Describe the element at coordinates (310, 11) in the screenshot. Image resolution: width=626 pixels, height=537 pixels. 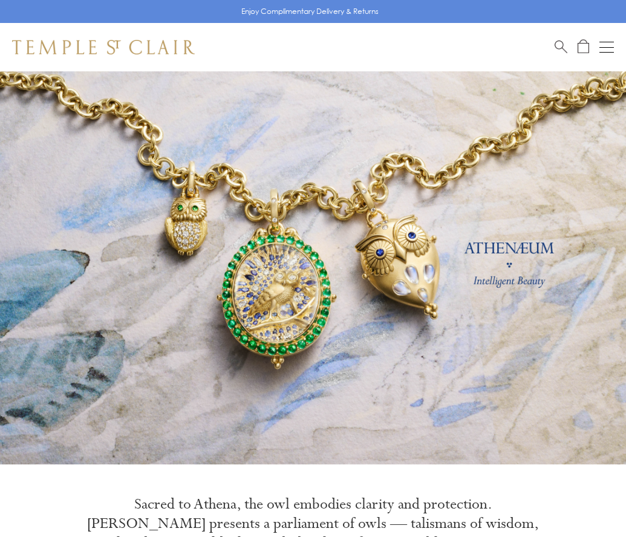
I see `p: Enjoy Complimentary Delivery & Returns` at that location.